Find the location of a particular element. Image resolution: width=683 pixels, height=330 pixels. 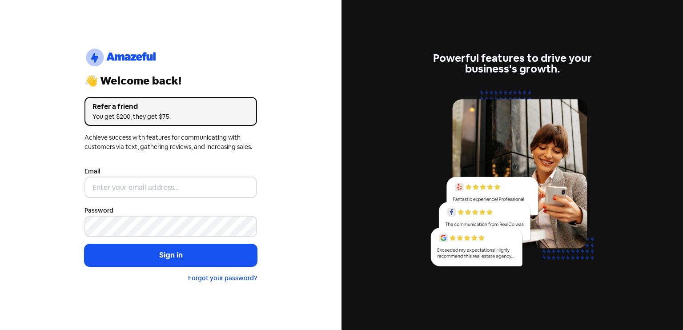

div: Powerful features to drive your business's growth. is located at coordinates (512, 64).